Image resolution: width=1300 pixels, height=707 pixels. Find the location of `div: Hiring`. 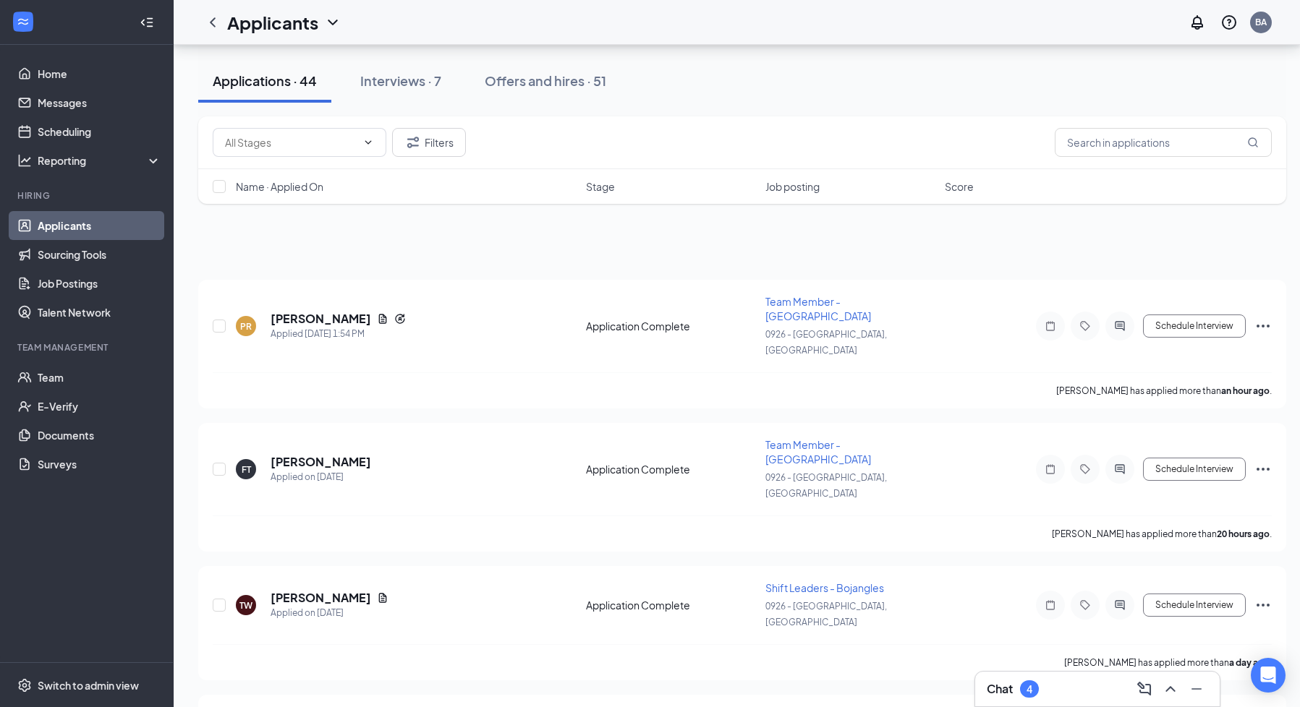

div: Hiring is located at coordinates (88, 195).